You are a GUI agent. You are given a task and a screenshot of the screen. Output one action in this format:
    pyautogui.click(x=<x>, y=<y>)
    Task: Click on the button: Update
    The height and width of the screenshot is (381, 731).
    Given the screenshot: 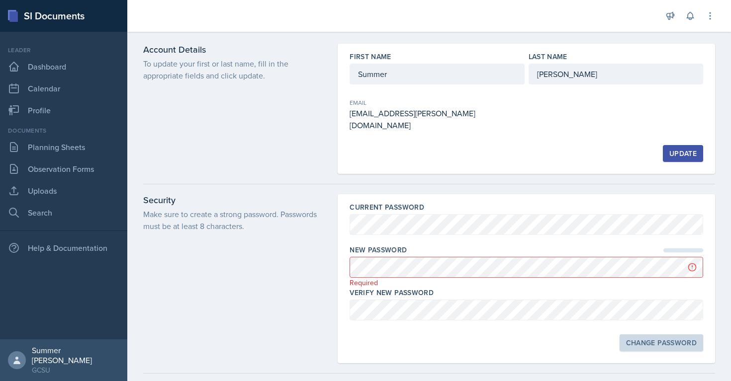 What is the action you would take?
    pyautogui.click(x=683, y=154)
    